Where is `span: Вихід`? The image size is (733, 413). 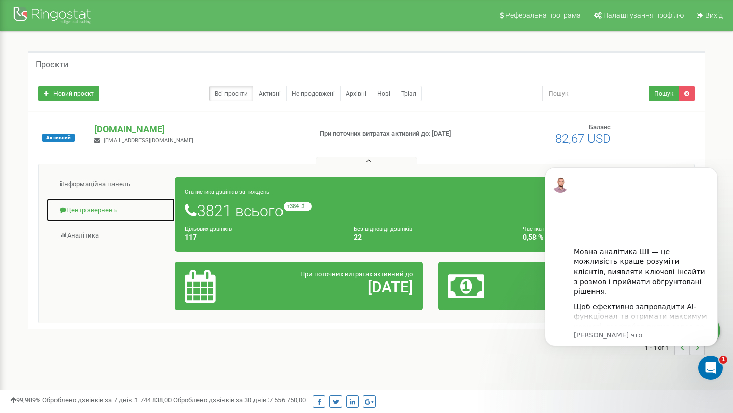 span: Вихід is located at coordinates (713, 15).